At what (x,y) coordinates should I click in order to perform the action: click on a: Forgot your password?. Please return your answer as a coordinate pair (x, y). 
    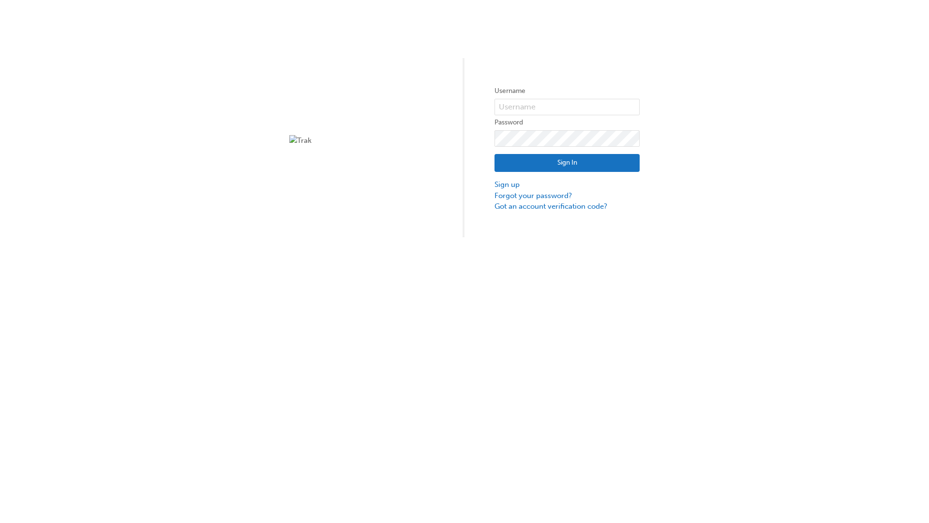
    Looking at the image, I should click on (567, 195).